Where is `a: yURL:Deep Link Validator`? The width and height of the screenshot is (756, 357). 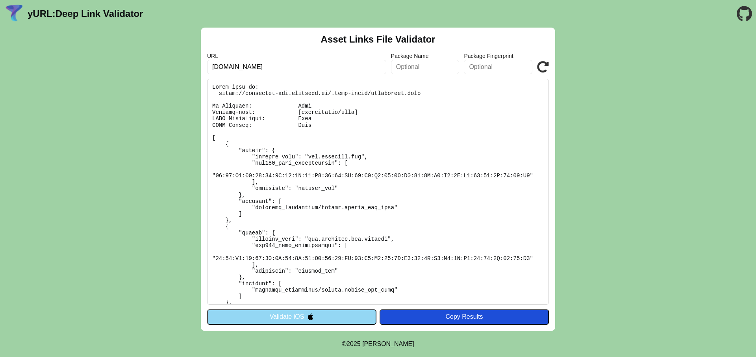 a: yURL:Deep Link Validator is located at coordinates (85, 14).